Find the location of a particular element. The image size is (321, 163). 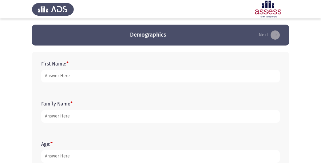

label: Family Name is located at coordinates (57, 104).